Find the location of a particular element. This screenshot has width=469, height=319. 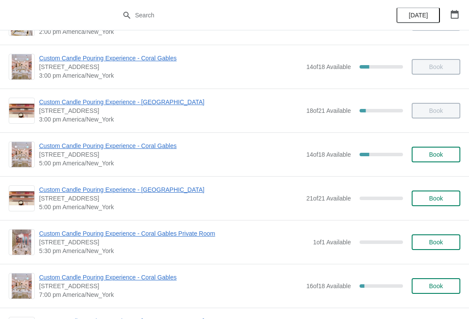

span: 7:00 pm America/New_York is located at coordinates (170, 295).